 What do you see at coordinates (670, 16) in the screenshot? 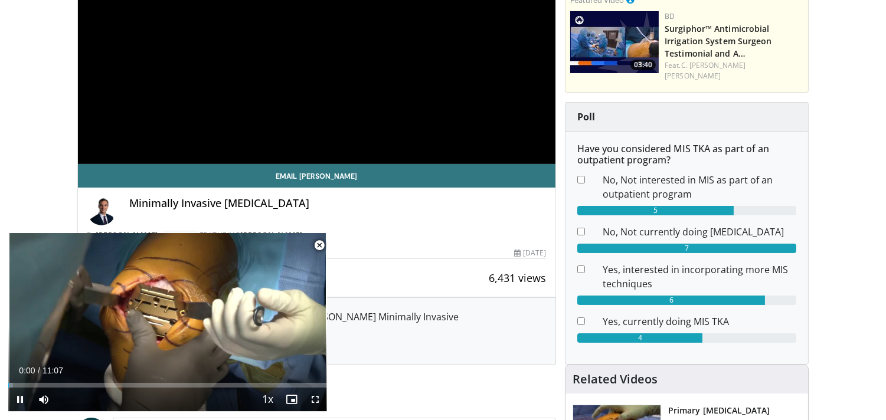
I see `a: BD` at bounding box center [670, 16].